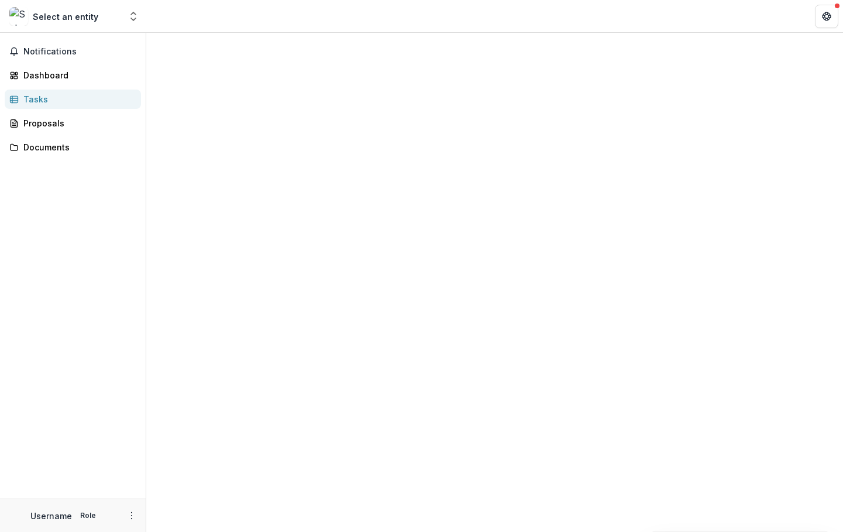  I want to click on div: Tasks, so click(77, 99).